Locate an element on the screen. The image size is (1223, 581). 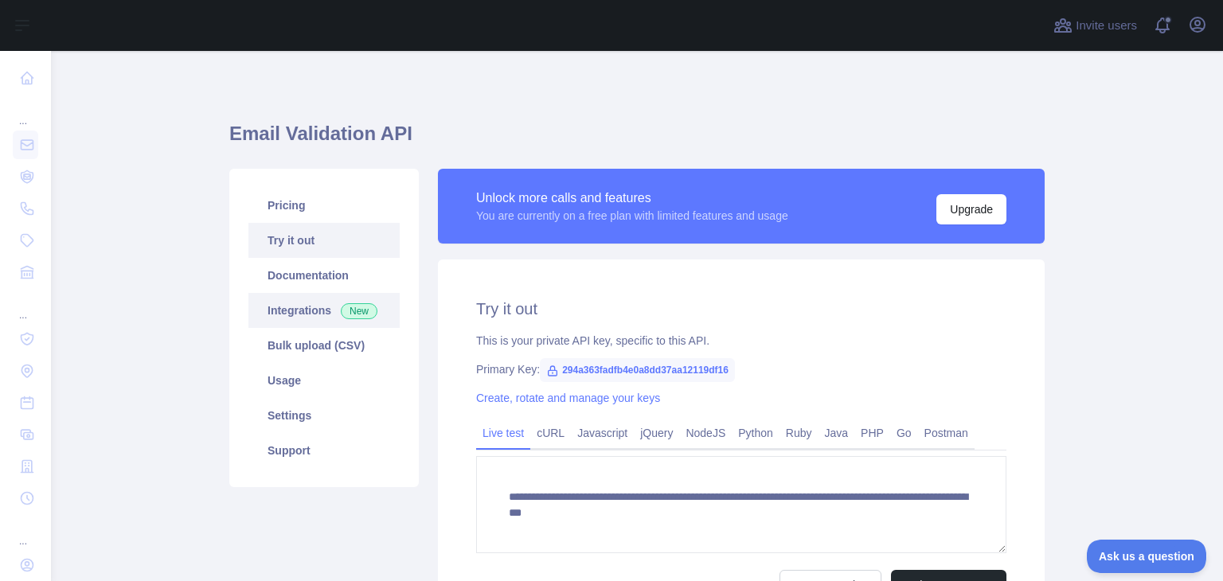
a: Integrations New is located at coordinates (324, 311).